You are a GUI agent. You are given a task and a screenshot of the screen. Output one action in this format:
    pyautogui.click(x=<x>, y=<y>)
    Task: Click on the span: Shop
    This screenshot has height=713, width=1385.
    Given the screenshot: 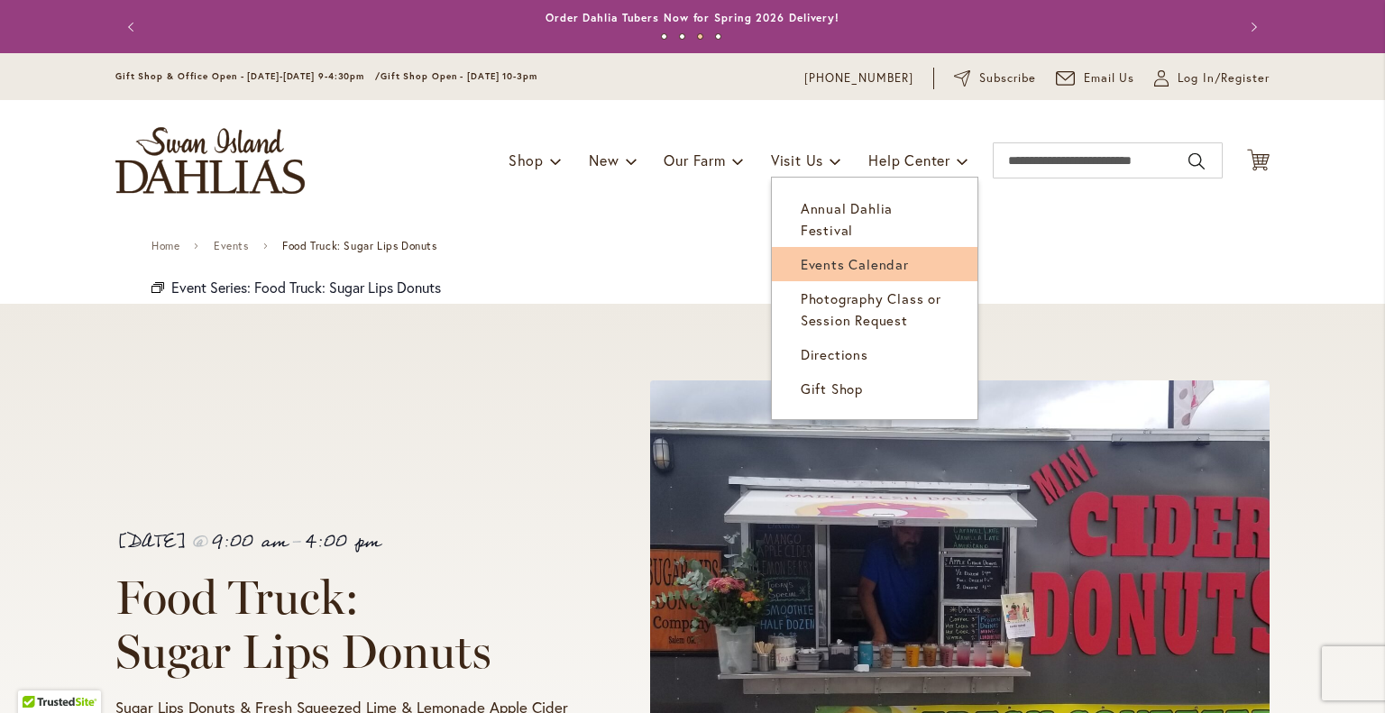 What is the action you would take?
    pyautogui.click(x=526, y=160)
    